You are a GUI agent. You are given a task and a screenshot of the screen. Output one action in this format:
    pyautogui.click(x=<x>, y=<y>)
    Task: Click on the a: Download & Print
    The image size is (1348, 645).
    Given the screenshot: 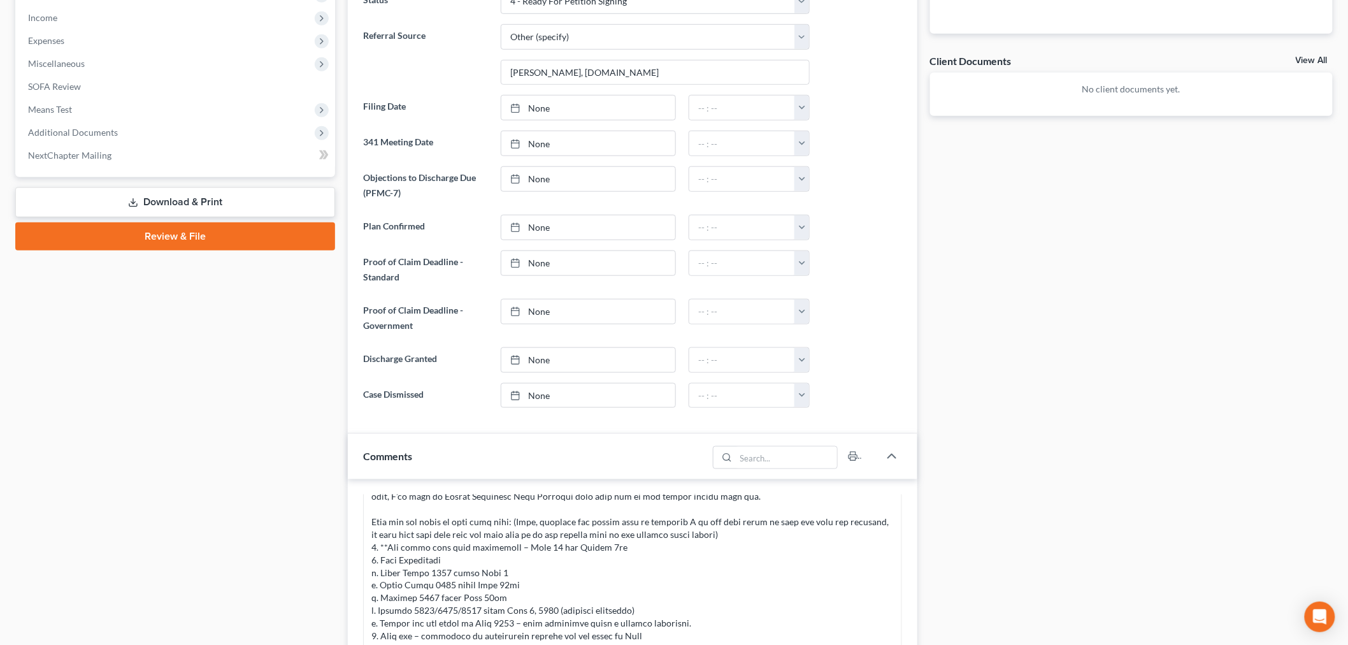 What is the action you would take?
    pyautogui.click(x=175, y=202)
    